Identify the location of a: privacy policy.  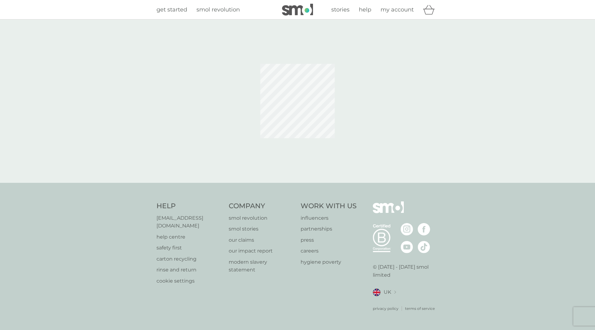
(385, 308).